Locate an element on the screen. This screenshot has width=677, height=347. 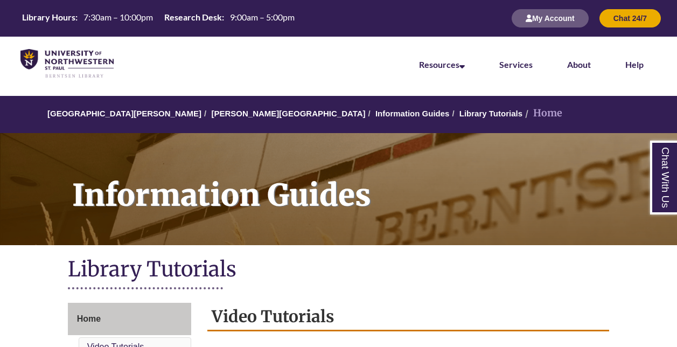
h2: Video Tutorials is located at coordinates (409, 317).